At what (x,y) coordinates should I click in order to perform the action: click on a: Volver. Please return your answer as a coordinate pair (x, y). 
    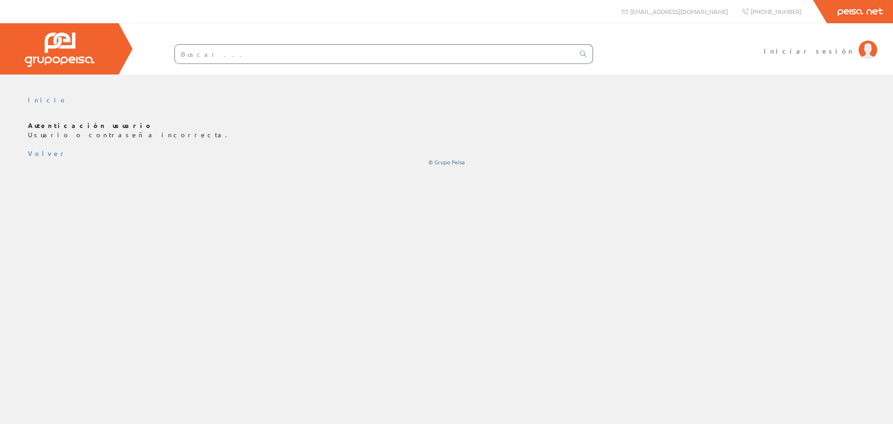
    Looking at the image, I should click on (47, 153).